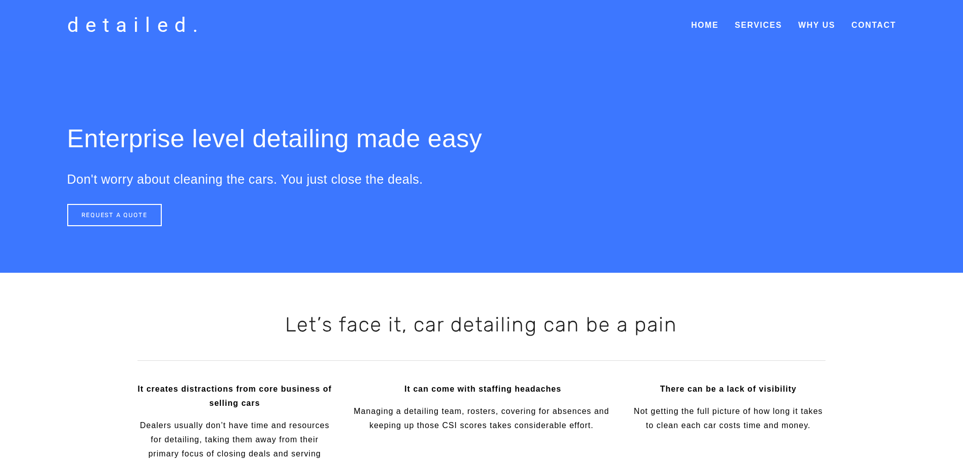 Image resolution: width=963 pixels, height=461 pixels. What do you see at coordinates (705, 25) in the screenshot?
I see `a: Home` at bounding box center [705, 25].